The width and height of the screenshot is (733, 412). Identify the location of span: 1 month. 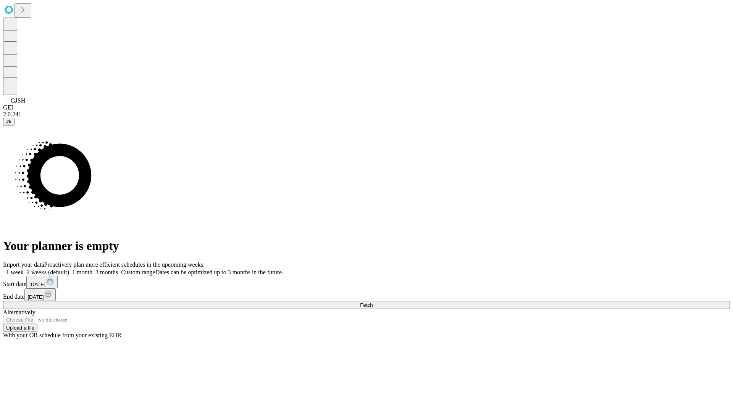
(82, 272).